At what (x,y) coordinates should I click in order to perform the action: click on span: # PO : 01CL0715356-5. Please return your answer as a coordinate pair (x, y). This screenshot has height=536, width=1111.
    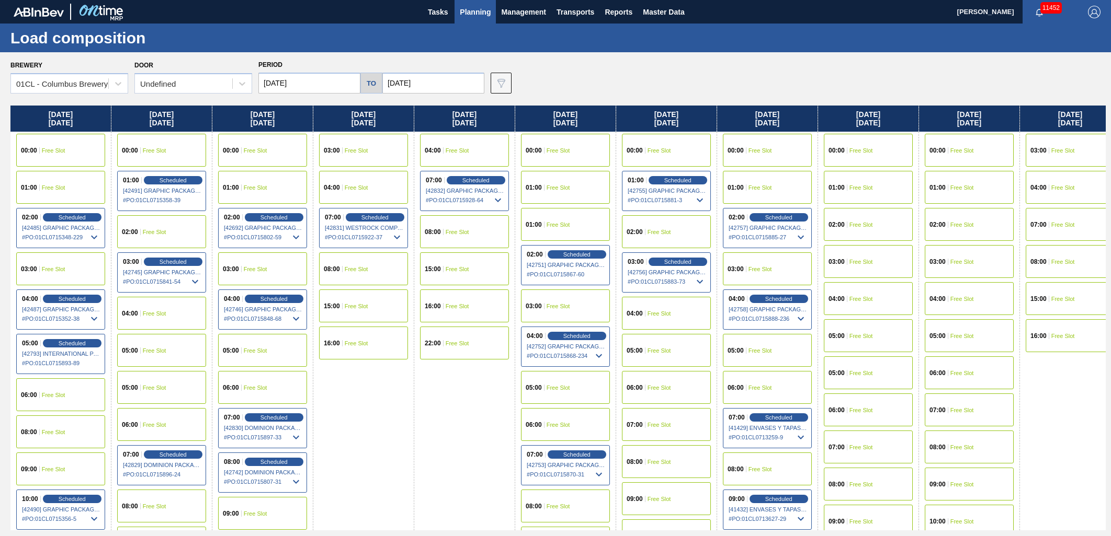
    Looking at the image, I should click on (61, 519).